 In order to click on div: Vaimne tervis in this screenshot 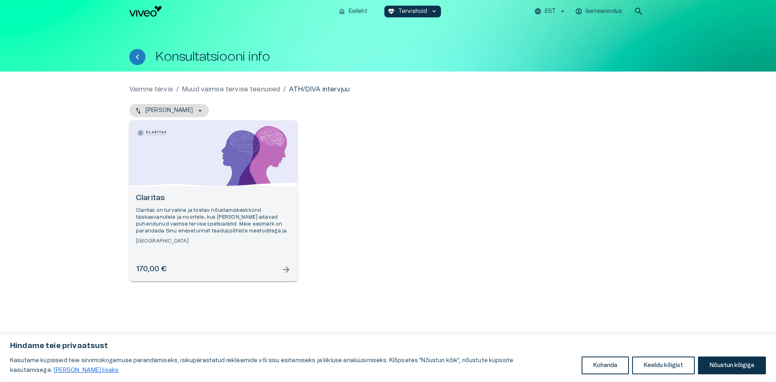, I will do `click(151, 89)`.